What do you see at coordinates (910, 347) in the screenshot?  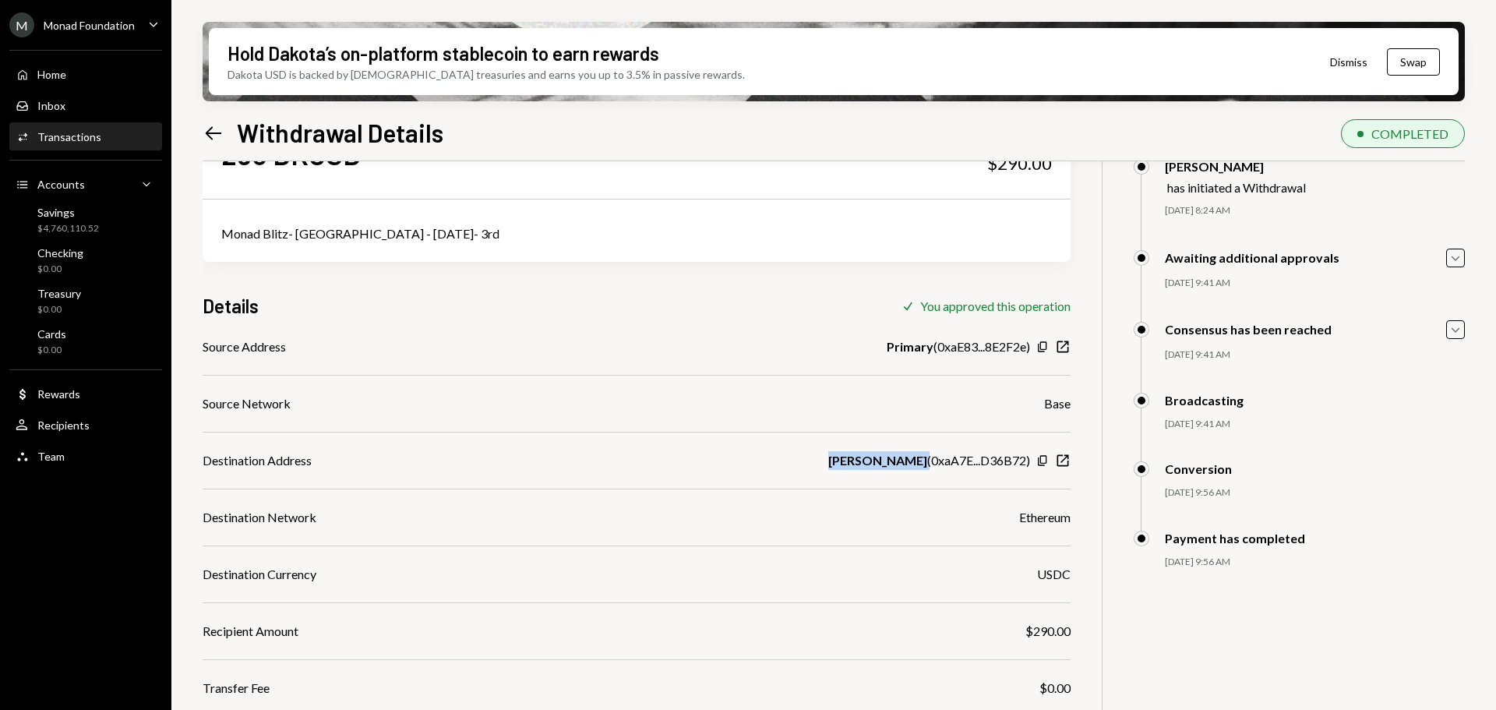 I see `b: Primary` at bounding box center [910, 347].